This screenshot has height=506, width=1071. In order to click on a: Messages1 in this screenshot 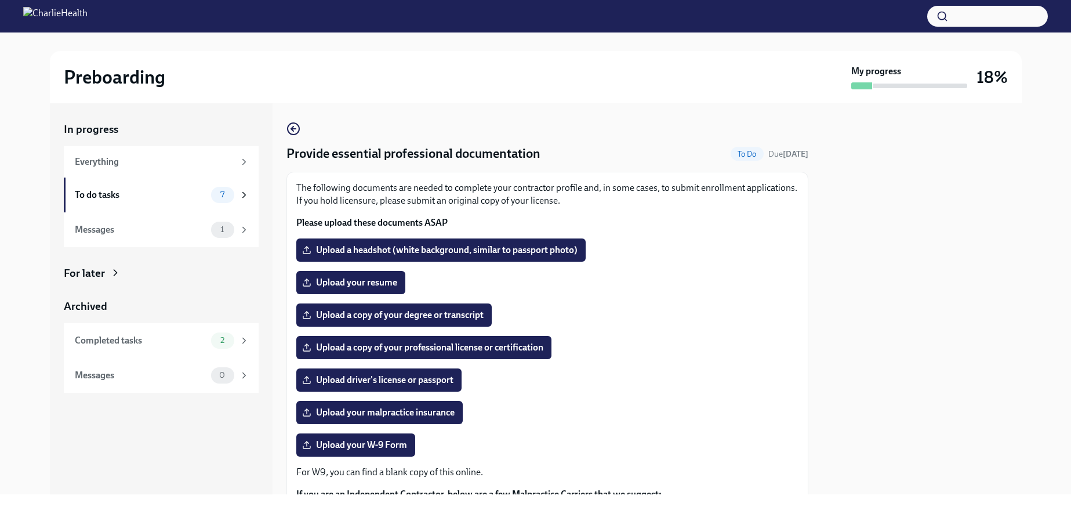, I will do `click(161, 230)`.